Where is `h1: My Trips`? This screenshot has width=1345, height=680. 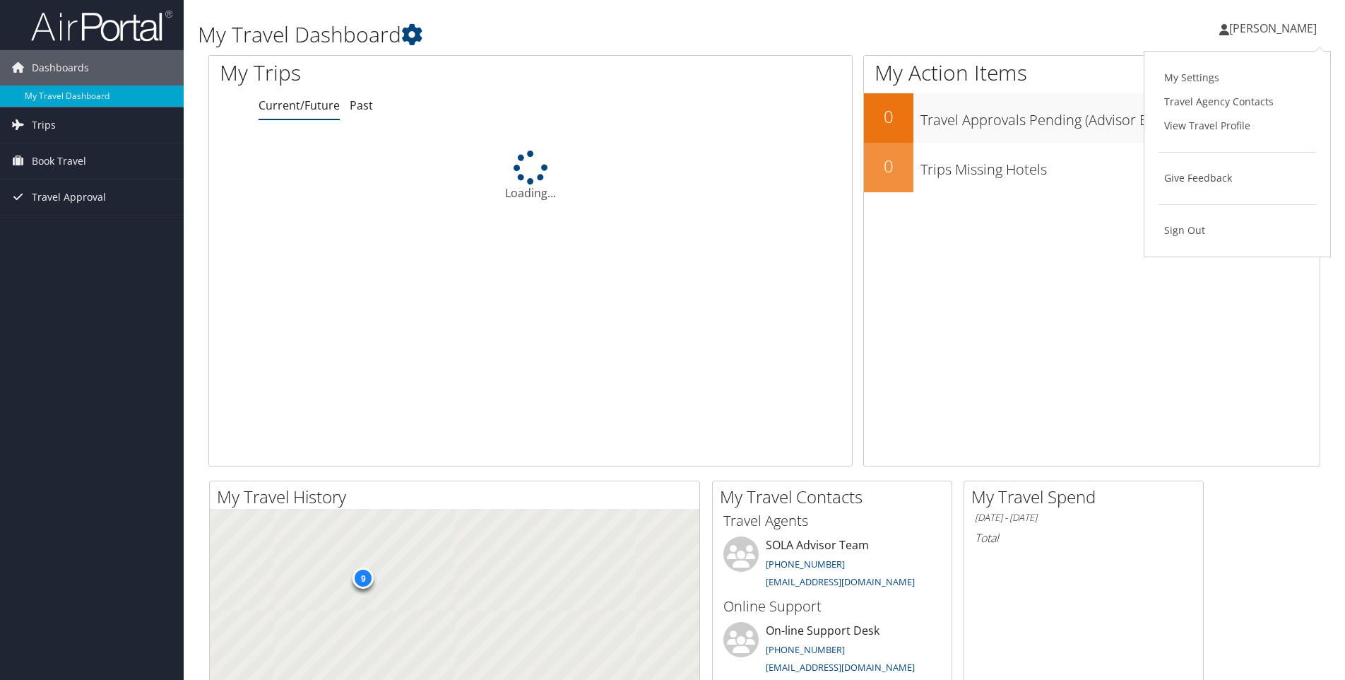 h1: My Trips is located at coordinates (396, 73).